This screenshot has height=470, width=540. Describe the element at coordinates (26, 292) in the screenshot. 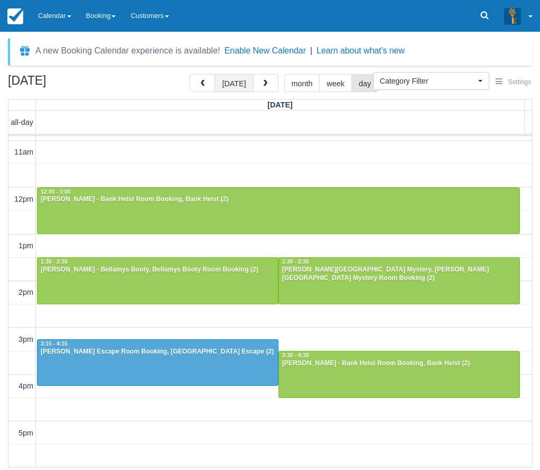

I see `span: 2pm` at that location.